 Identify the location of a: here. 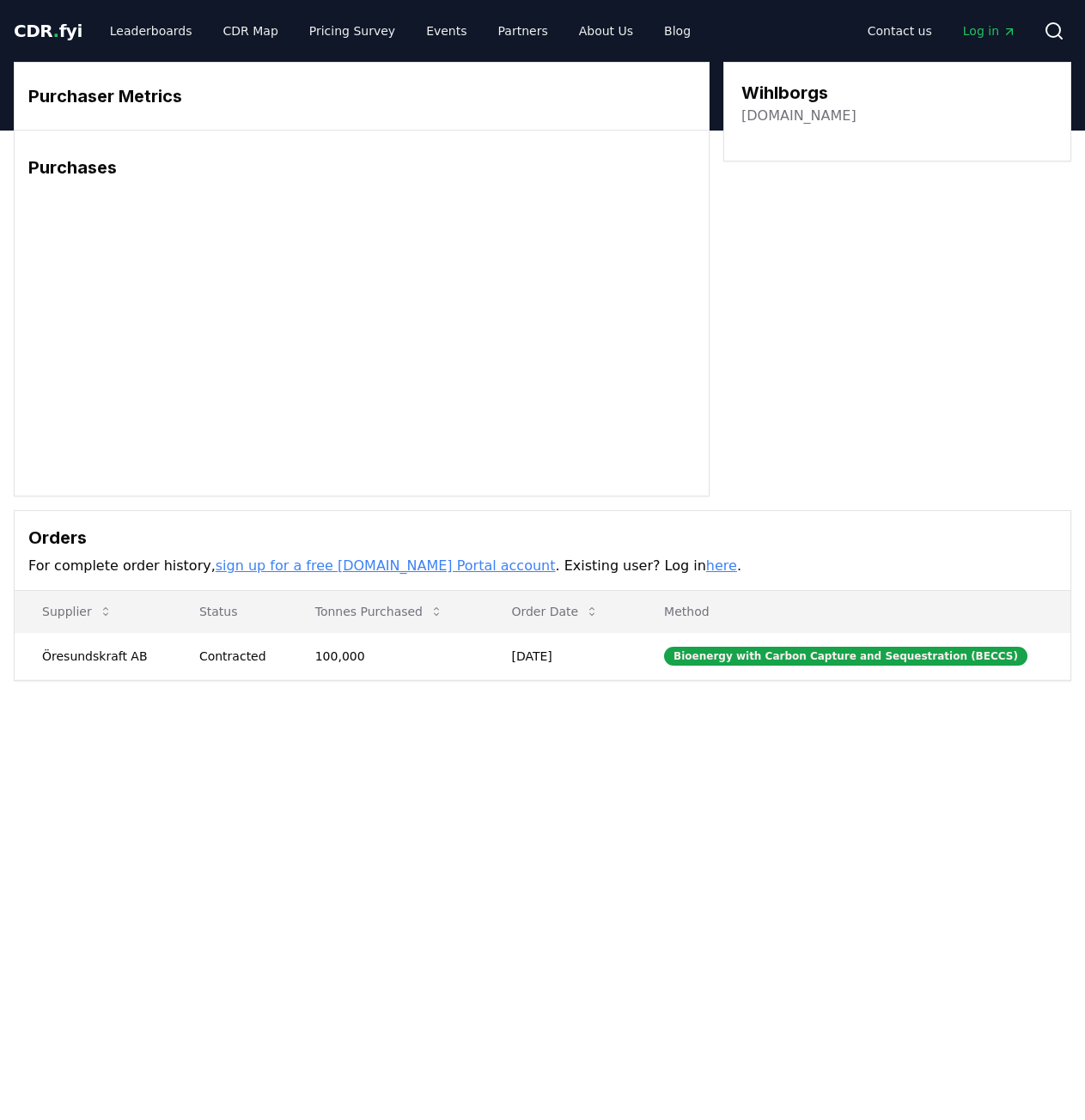
(722, 565).